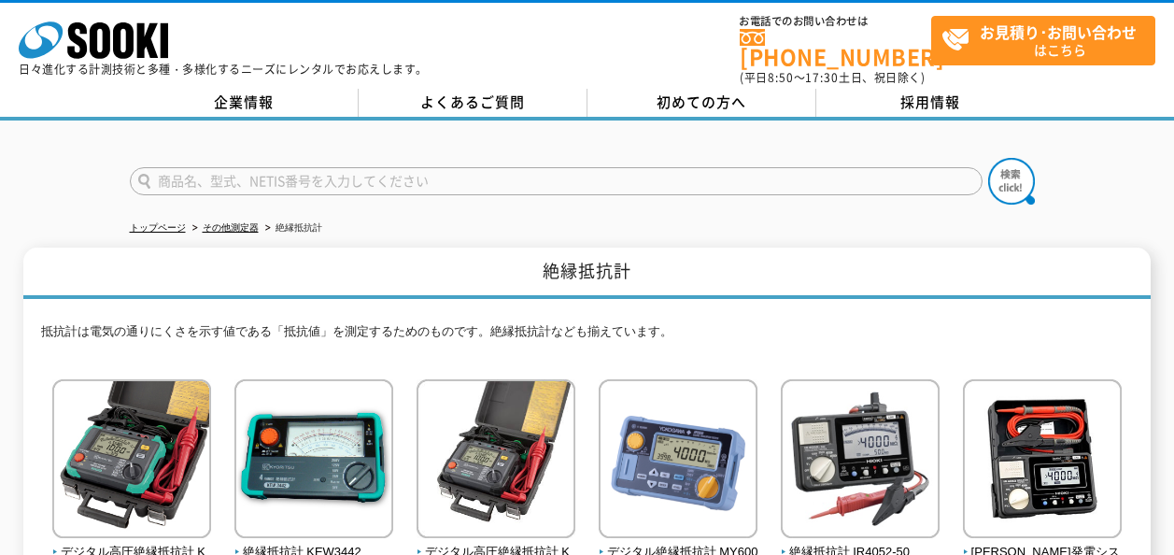 The image size is (1174, 555). I want to click on a: よくあるご質問, so click(472, 103).